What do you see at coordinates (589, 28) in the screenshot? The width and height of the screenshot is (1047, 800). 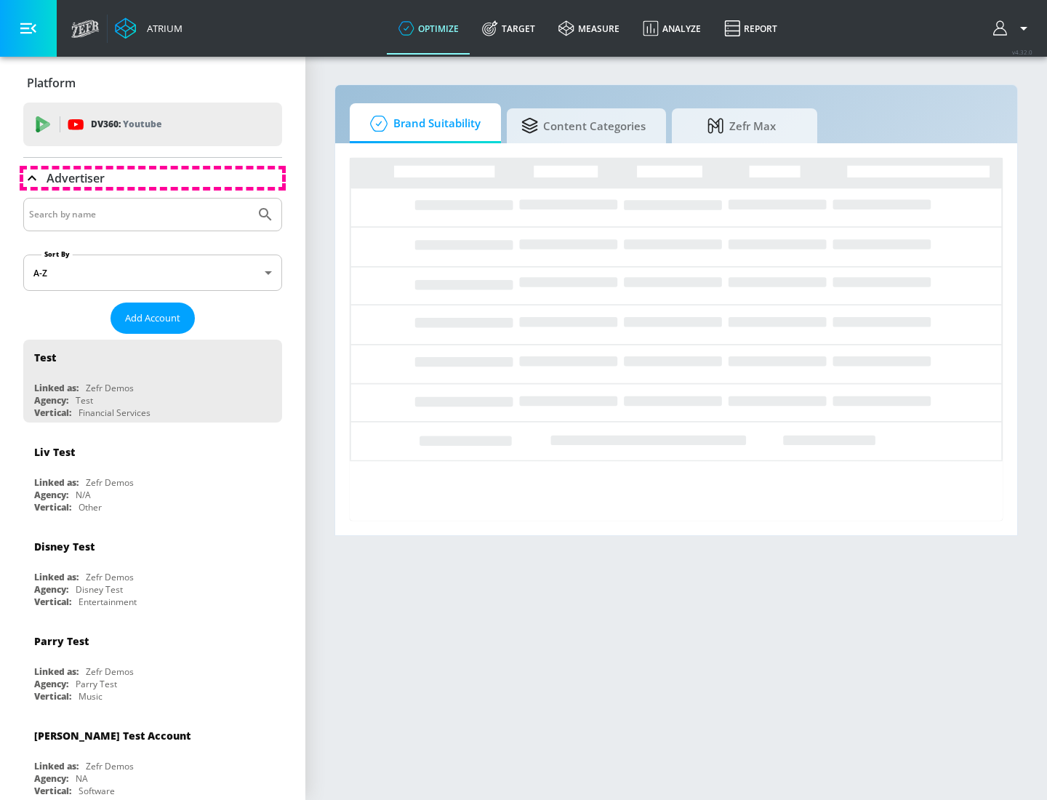 I see `a: measure` at bounding box center [589, 28].